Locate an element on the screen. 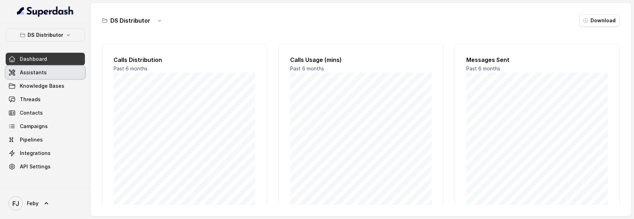  button: Download is located at coordinates (599, 21).